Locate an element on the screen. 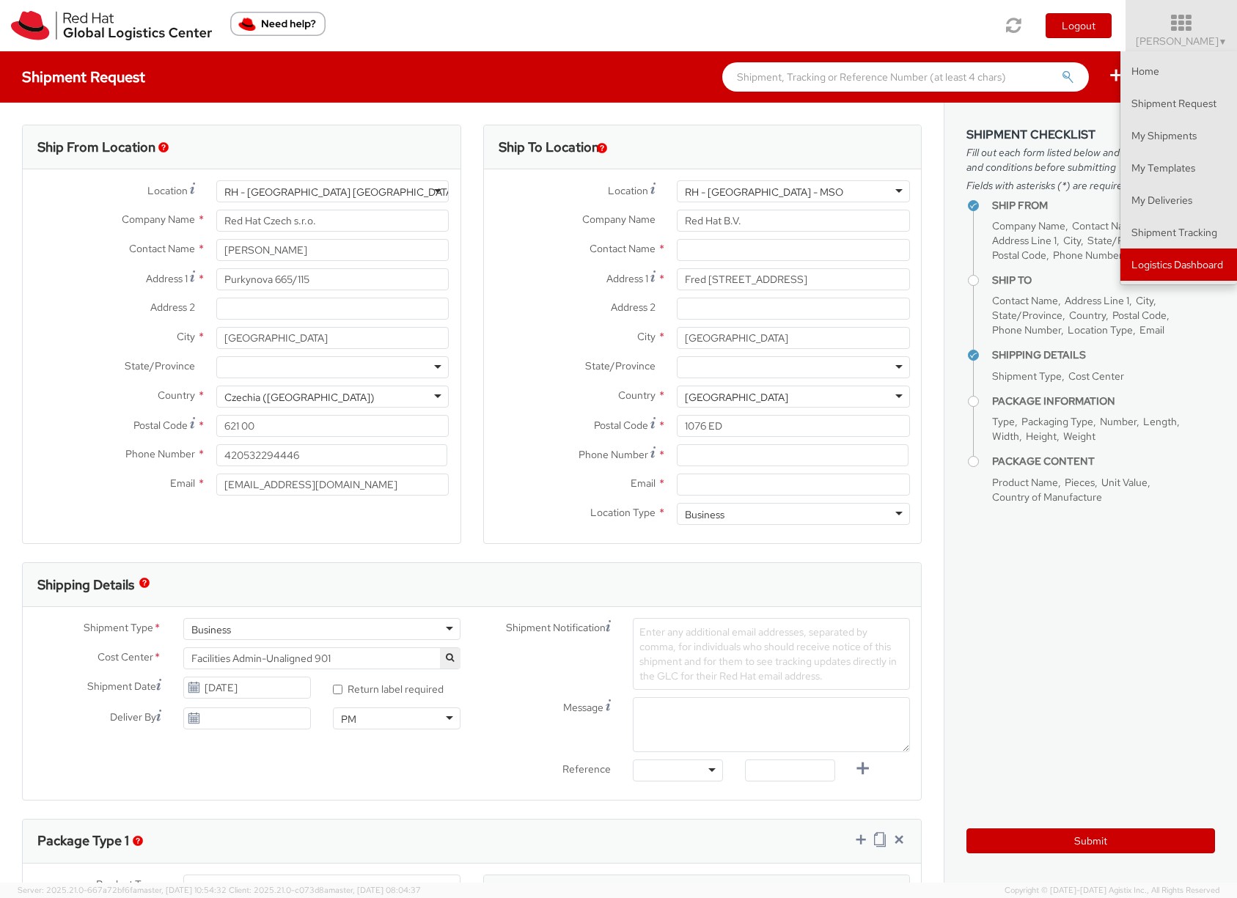  h4: Ship From is located at coordinates (1104, 205).